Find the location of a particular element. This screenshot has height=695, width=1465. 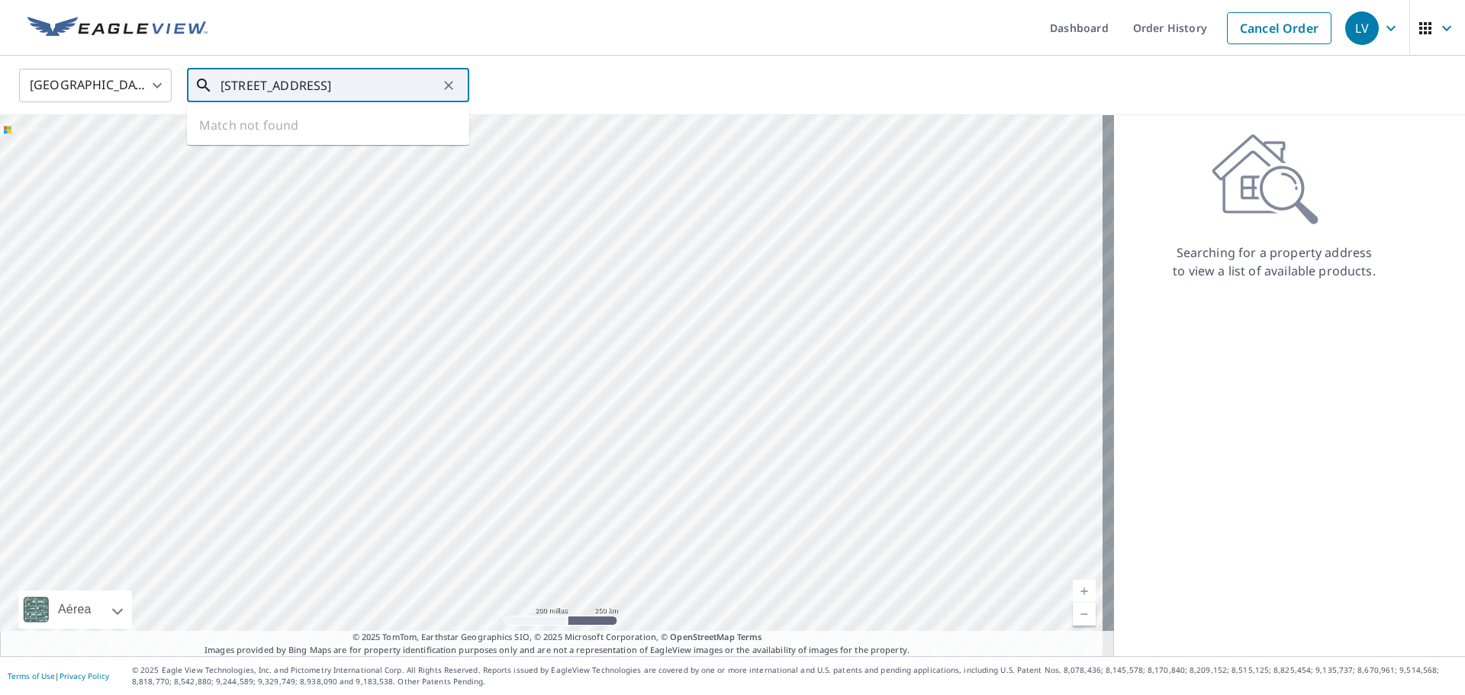

span: © 2025 TomTom, Earthstar Geographics SIO, © 2025 Microsoft Corporation, © is located at coordinates (557, 637).